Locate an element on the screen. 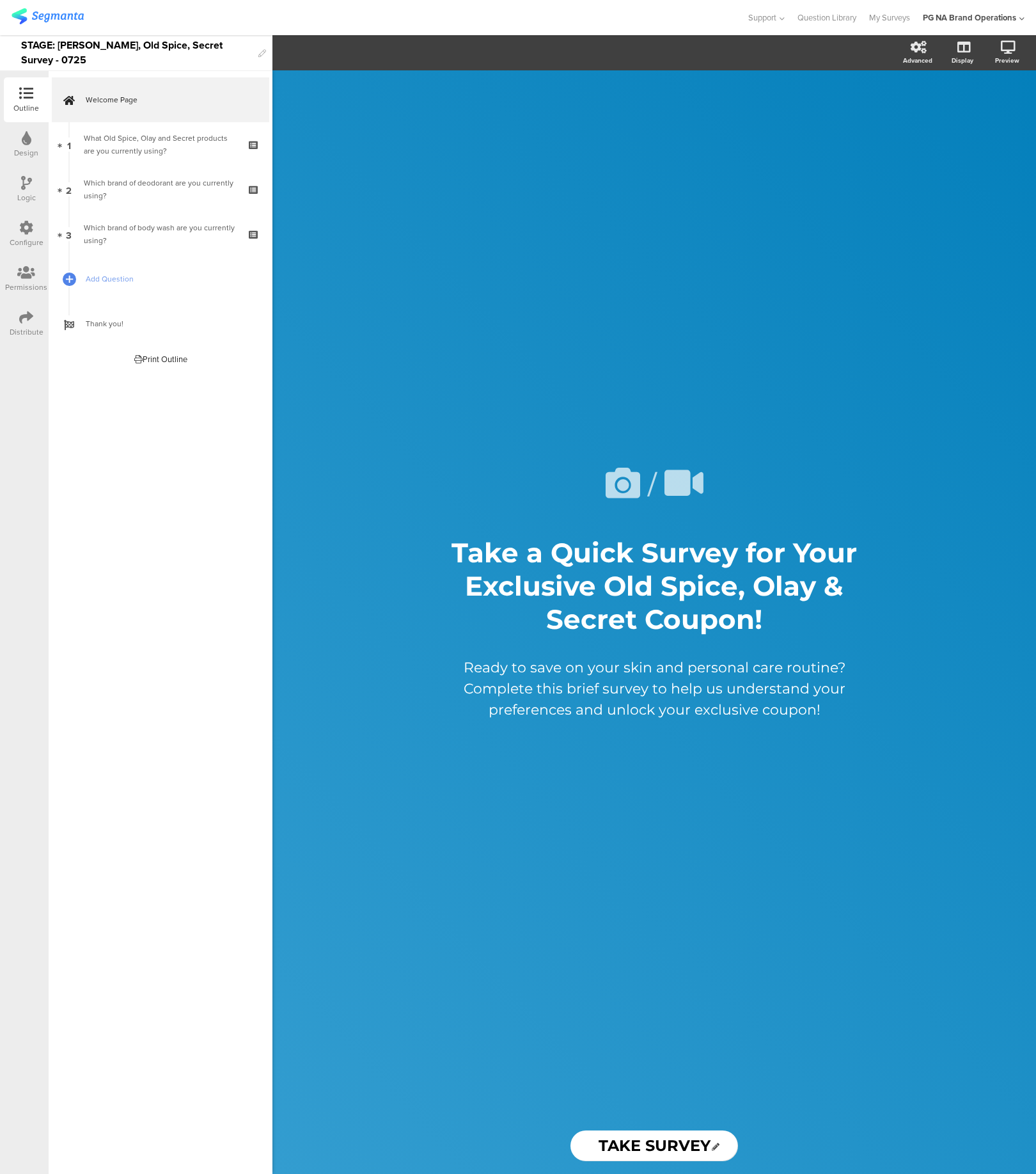  div: Display is located at coordinates (962, 60).